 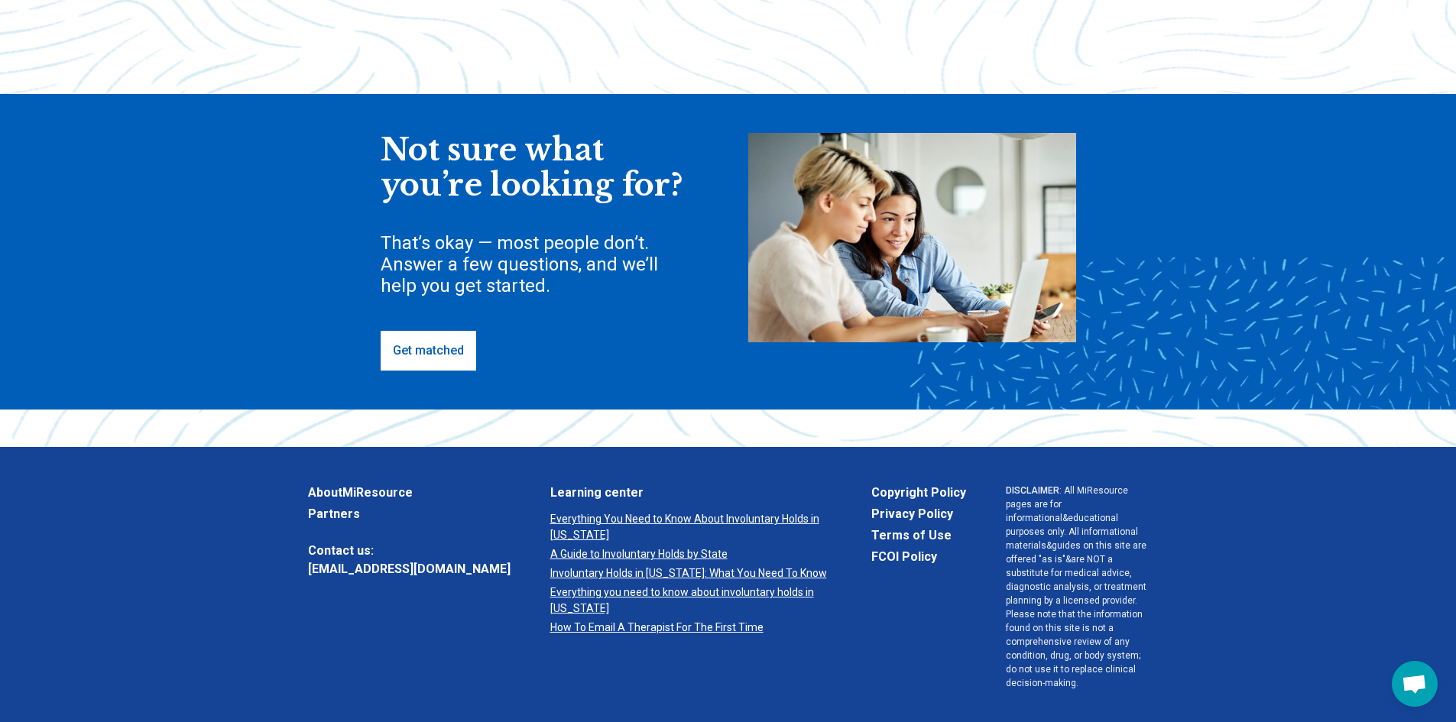 What do you see at coordinates (533, 264) in the screenshot?
I see `div: That’s okay — most people don’t. Answer a few questions, and we’ll help you get started.` at bounding box center [533, 264].